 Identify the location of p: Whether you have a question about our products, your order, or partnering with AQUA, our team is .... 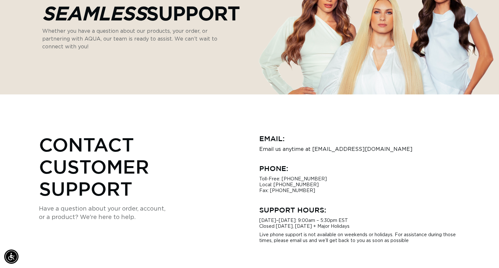
(136, 39).